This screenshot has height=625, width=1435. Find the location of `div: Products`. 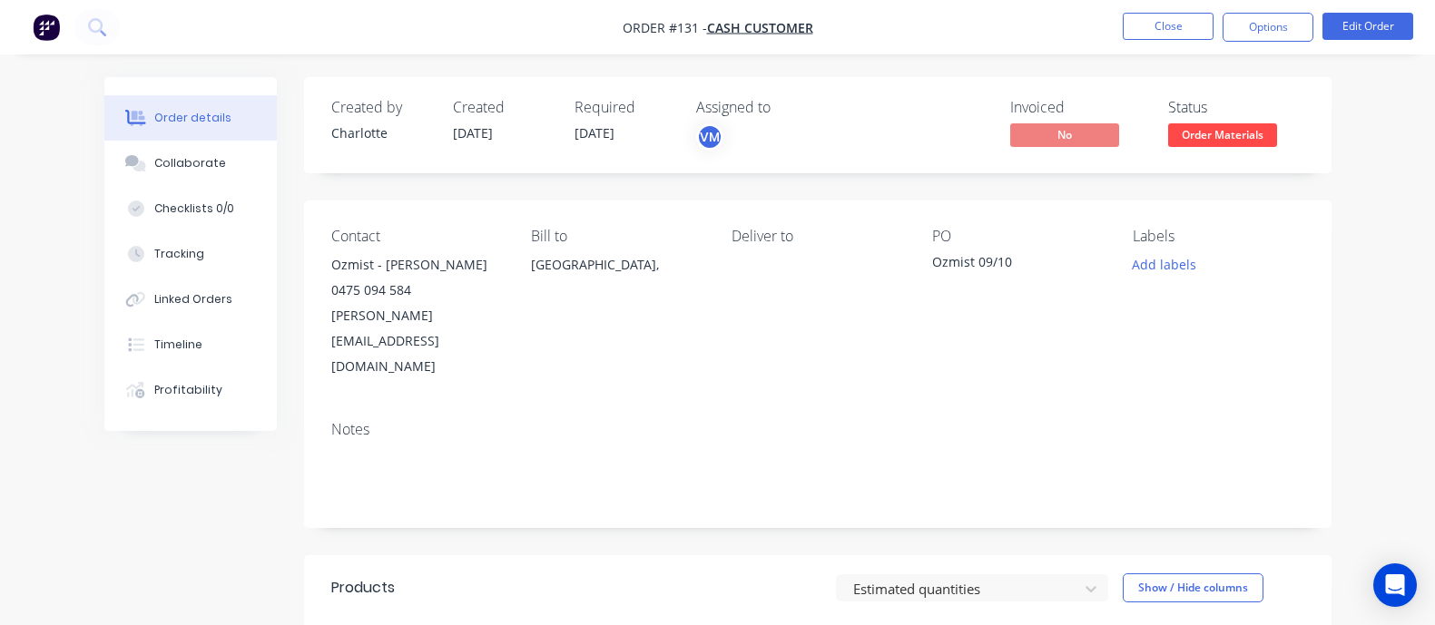

div: Products is located at coordinates (363, 588).